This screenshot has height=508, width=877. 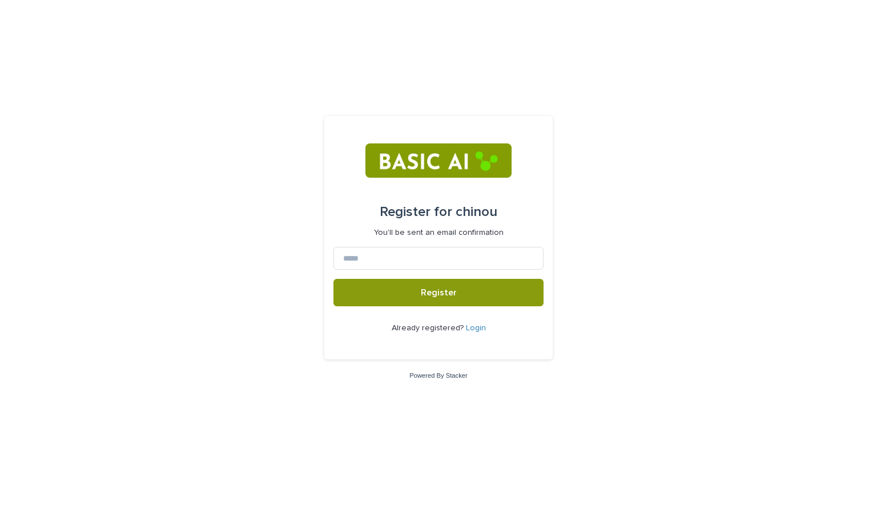 What do you see at coordinates (439, 232) in the screenshot?
I see `p: You'll be sent an email confirmation` at bounding box center [439, 232].